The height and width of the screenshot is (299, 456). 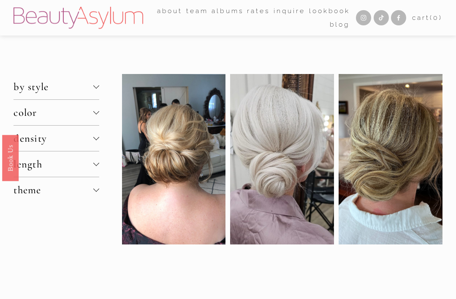 What do you see at coordinates (56, 190) in the screenshot?
I see `button: theme` at bounding box center [56, 190].